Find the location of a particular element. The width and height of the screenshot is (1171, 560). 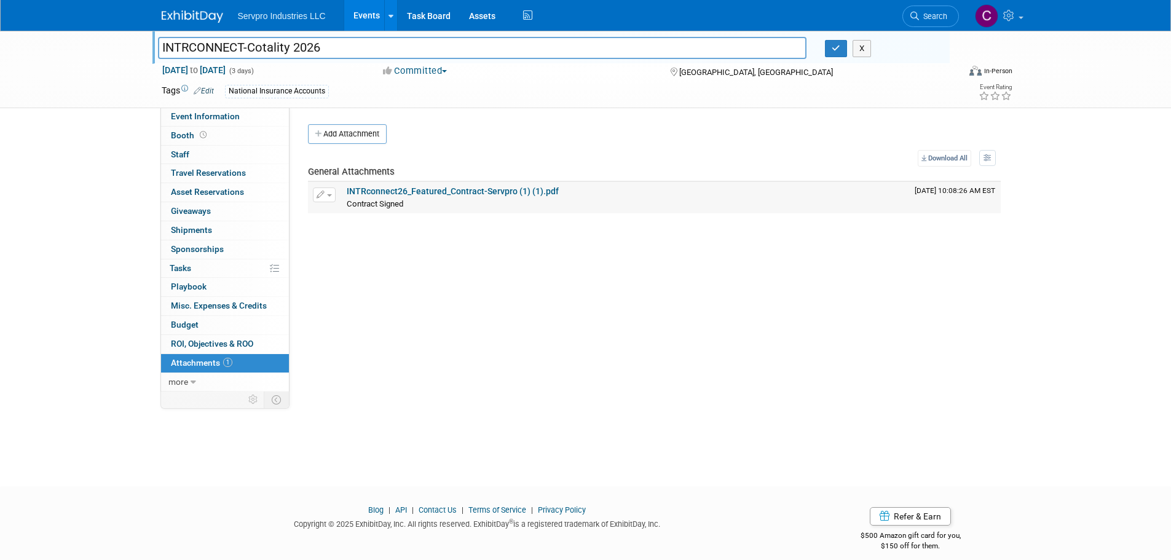

a: Contact Us is located at coordinates (438, 509).